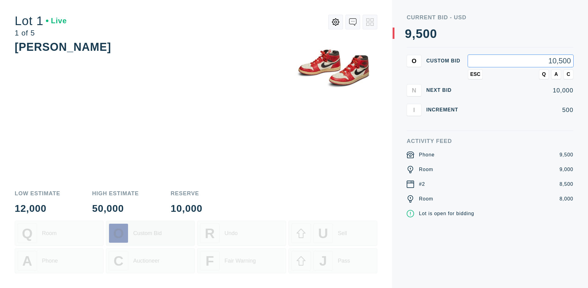 This screenshot has width=588, height=288. What do you see at coordinates (333, 233) in the screenshot?
I see `button: USell` at bounding box center [333, 233].